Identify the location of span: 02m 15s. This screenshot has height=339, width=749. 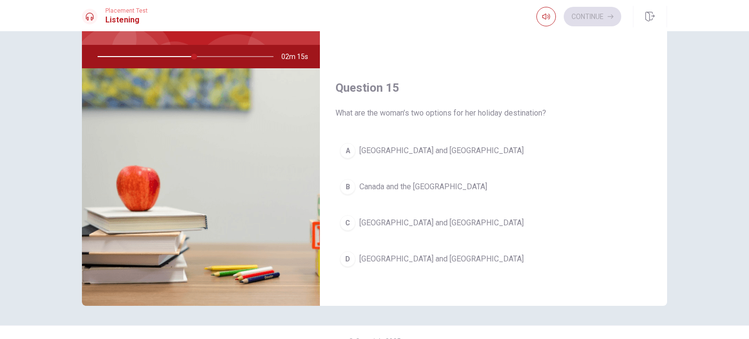
(299, 57).